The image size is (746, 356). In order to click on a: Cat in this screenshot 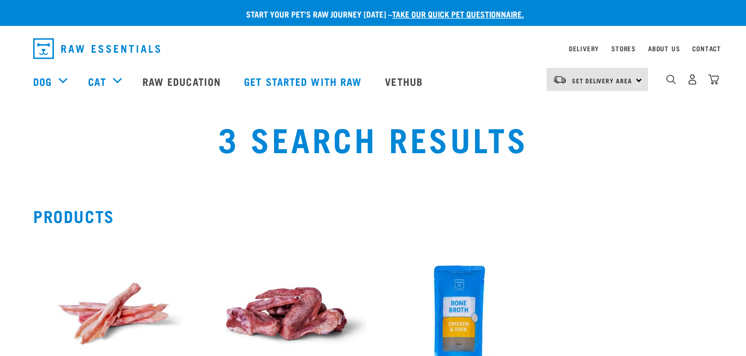, I will do `click(97, 81)`.